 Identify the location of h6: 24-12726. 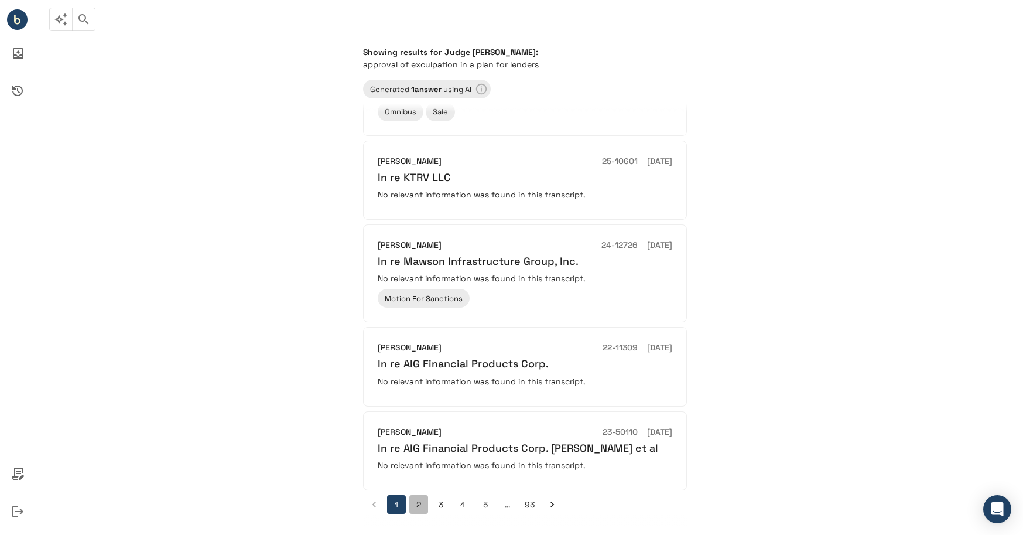
(619, 245).